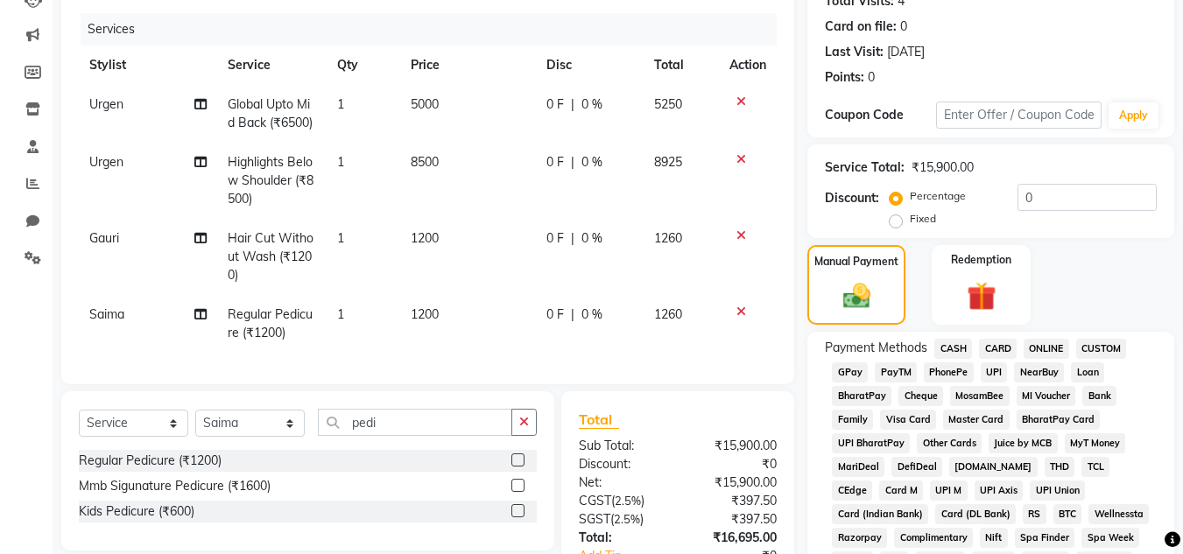  I want to click on label: Manual Payment, so click(857, 262).